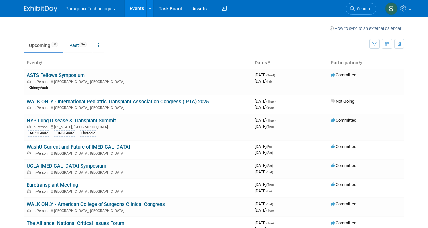 This screenshot has height=228, width=428. Describe the element at coordinates (40, 63) in the screenshot. I see `a: Sort by Event Name` at that location.